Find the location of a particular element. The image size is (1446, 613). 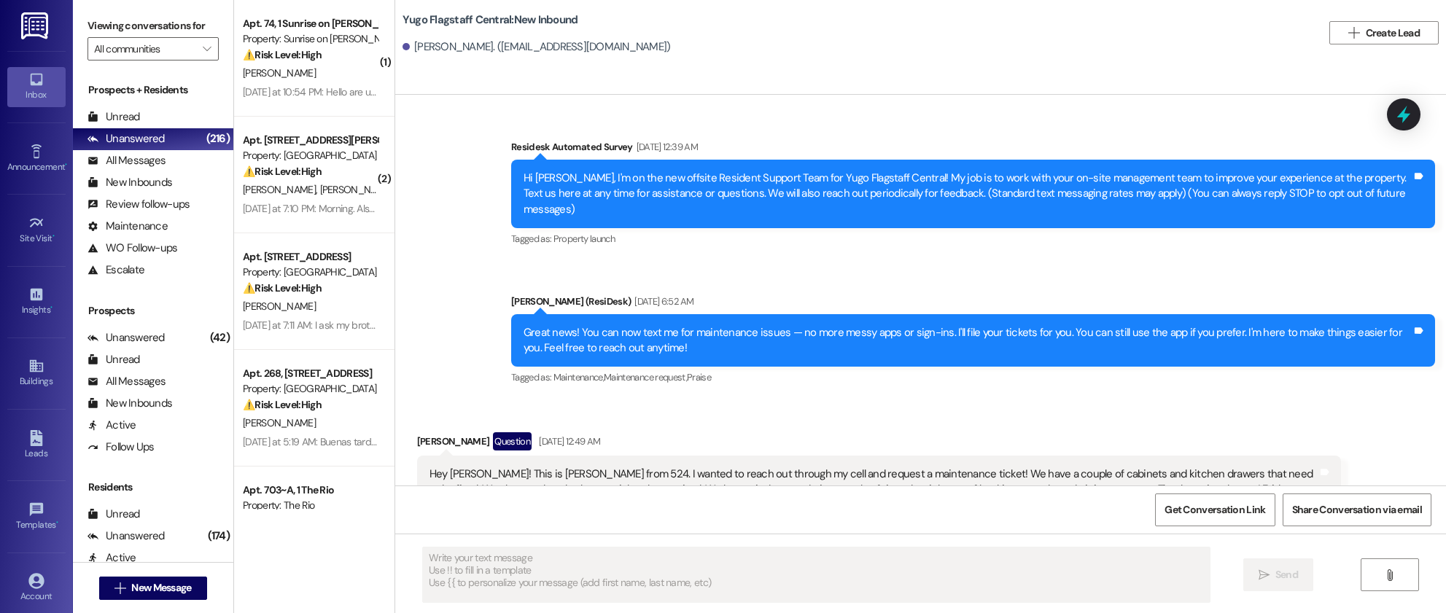

span: Share Conversation via email is located at coordinates (1357, 510).